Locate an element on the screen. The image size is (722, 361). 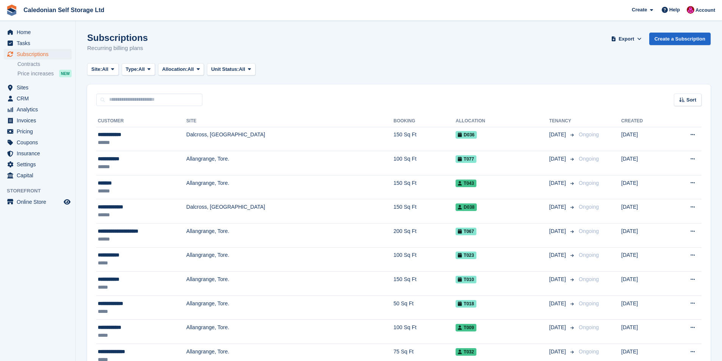
h1: Subscriptions is located at coordinates (117, 38).